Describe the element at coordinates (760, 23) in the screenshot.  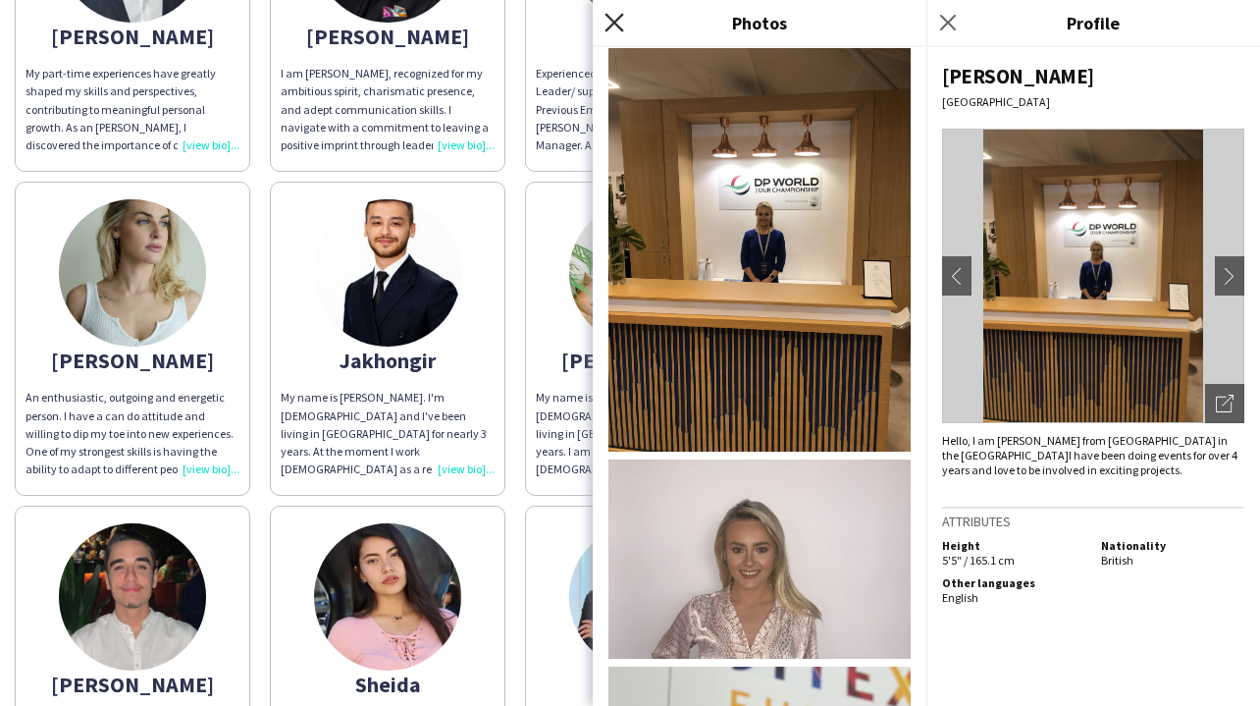
I see `h3: Photos` at that location.